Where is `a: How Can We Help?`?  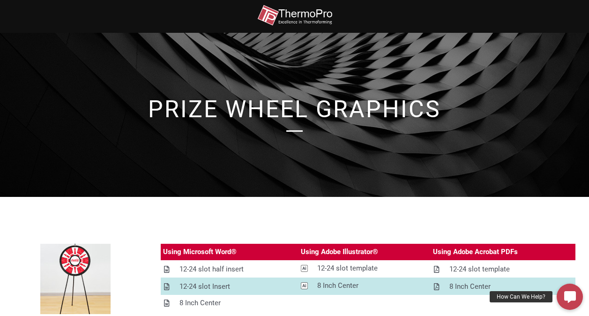 a: How Can We Help? is located at coordinates (570, 297).